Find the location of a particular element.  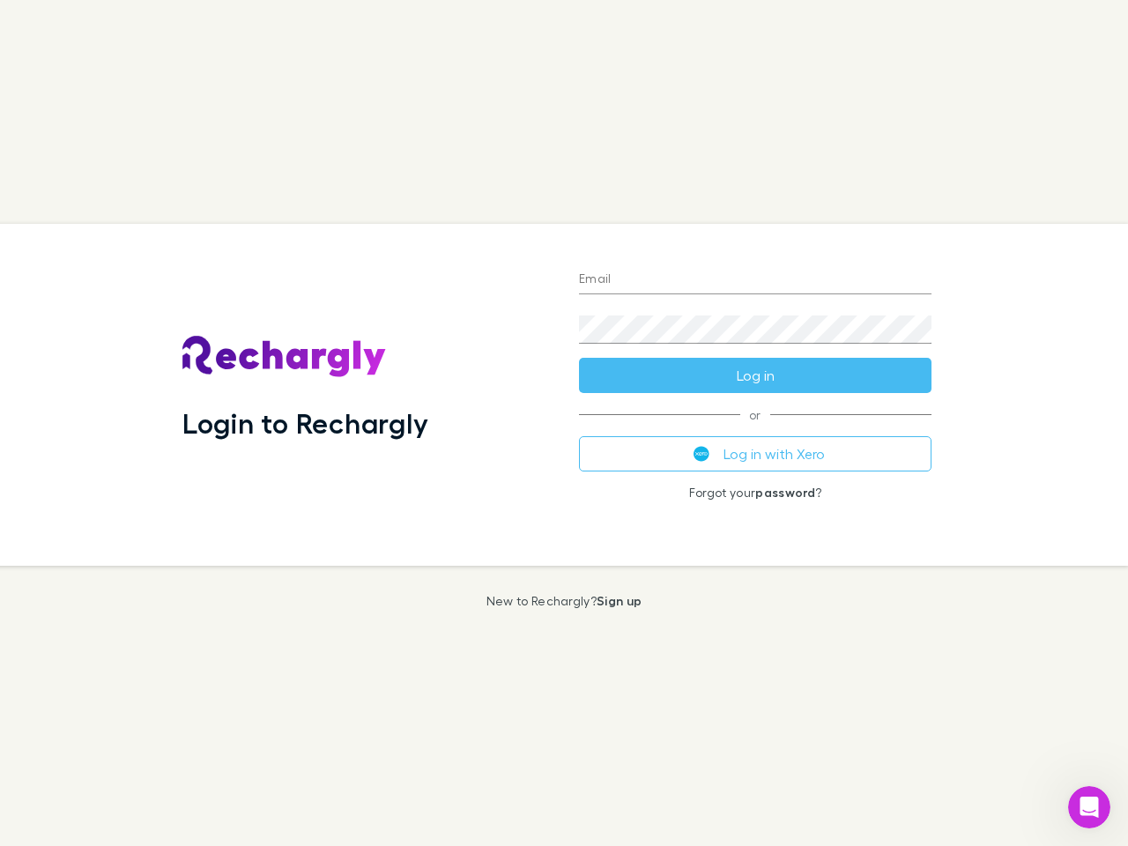

img: Rechargly's Logo is located at coordinates (285, 357).